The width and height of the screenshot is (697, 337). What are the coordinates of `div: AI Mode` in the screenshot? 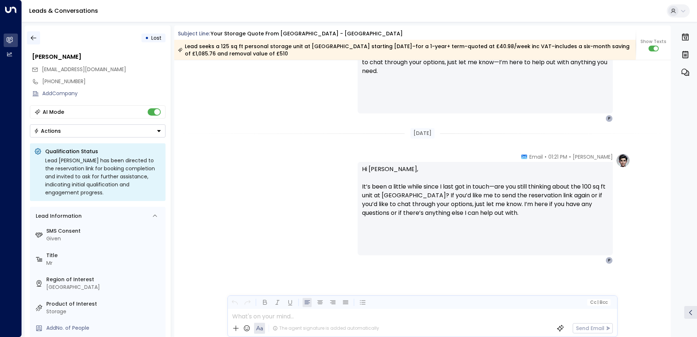 It's located at (53, 112).